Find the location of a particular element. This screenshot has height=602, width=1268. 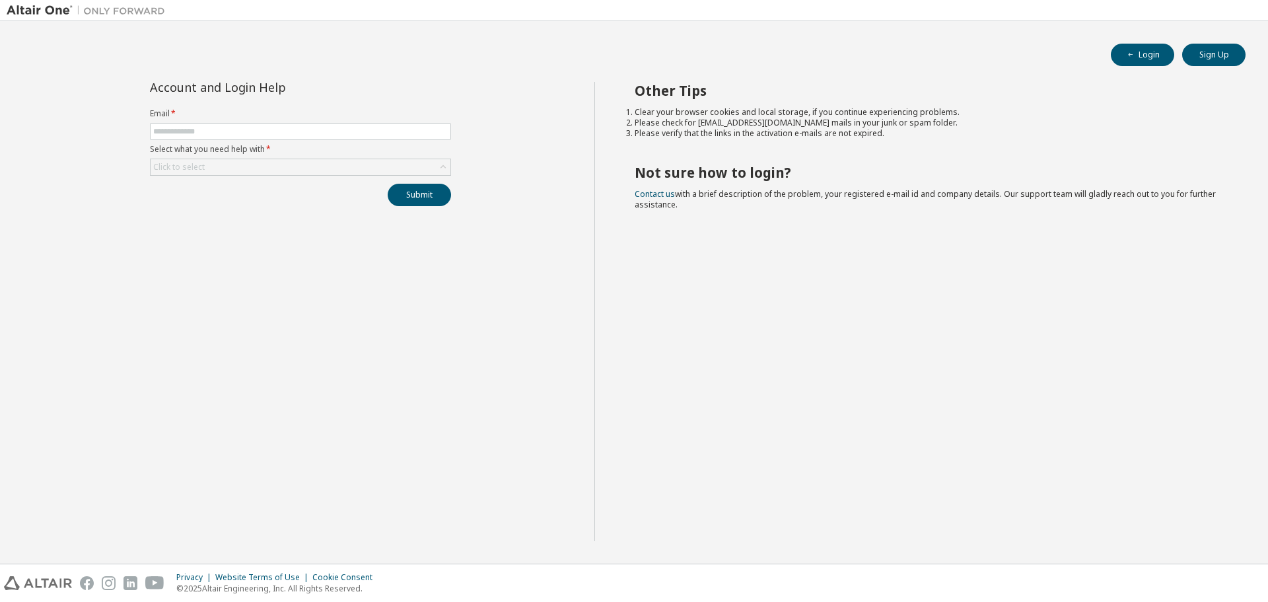

button: Submit is located at coordinates (419, 195).